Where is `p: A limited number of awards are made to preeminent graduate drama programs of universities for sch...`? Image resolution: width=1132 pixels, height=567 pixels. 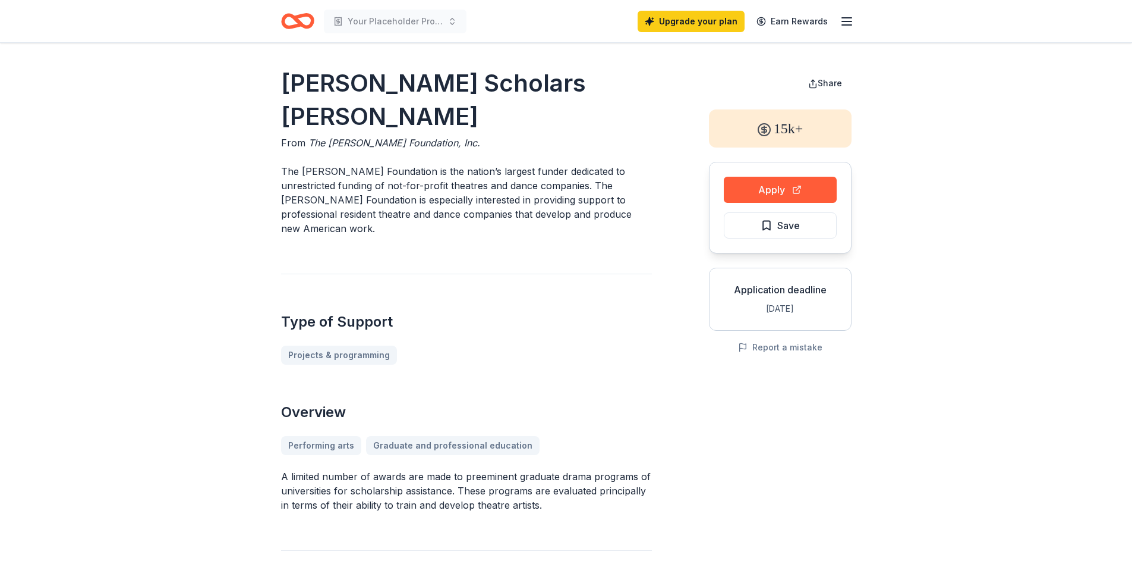
p: A limited number of awards are made to preeminent graduate drama programs of universities for sch... is located at coordinates (467, 490).